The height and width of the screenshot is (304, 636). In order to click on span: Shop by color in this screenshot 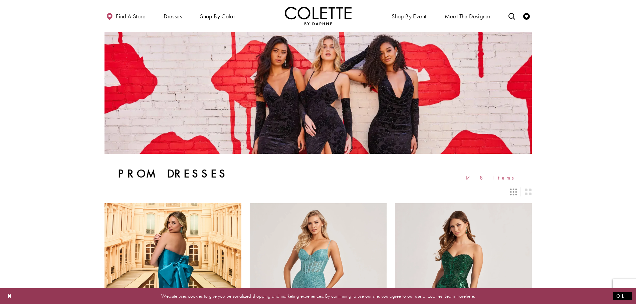, I will do `click(217, 16)`.